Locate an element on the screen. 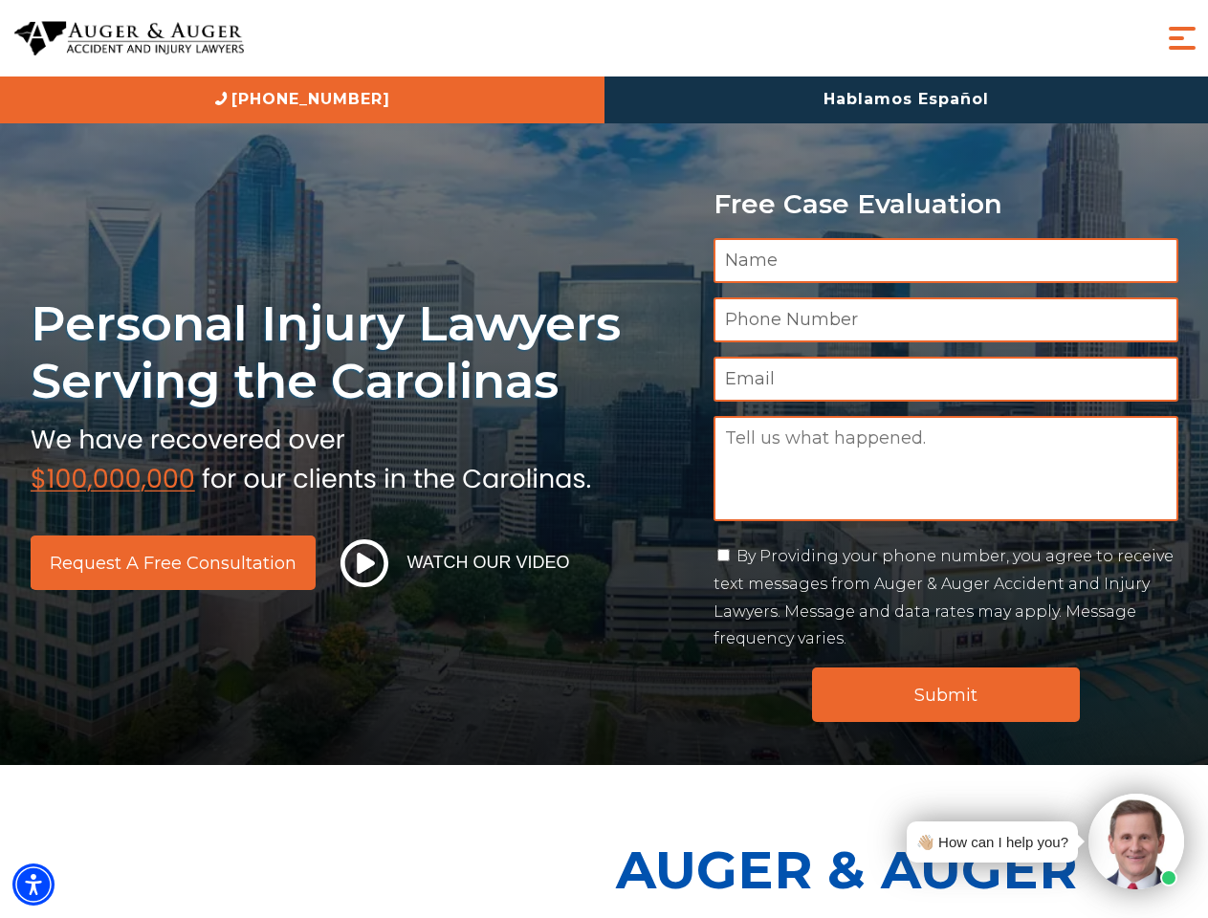  p: Auger & Auger is located at coordinates (907, 870).